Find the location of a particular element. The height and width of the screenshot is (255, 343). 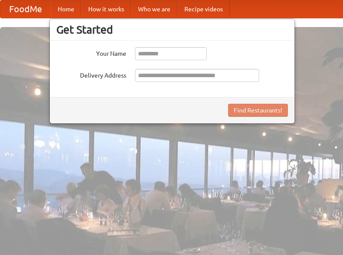

label: Delivery Address is located at coordinates (91, 74).